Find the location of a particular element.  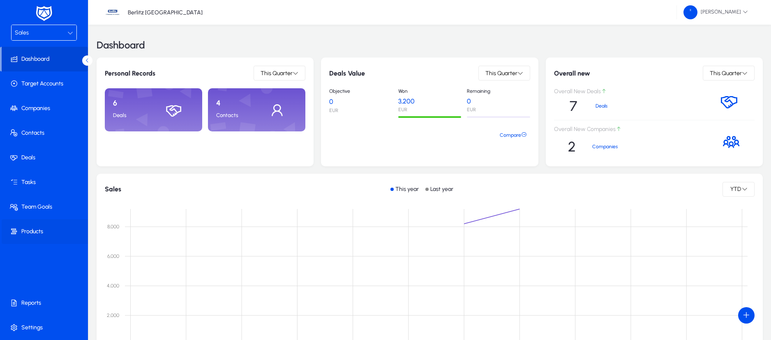

text: 2,000 is located at coordinates (113, 316).